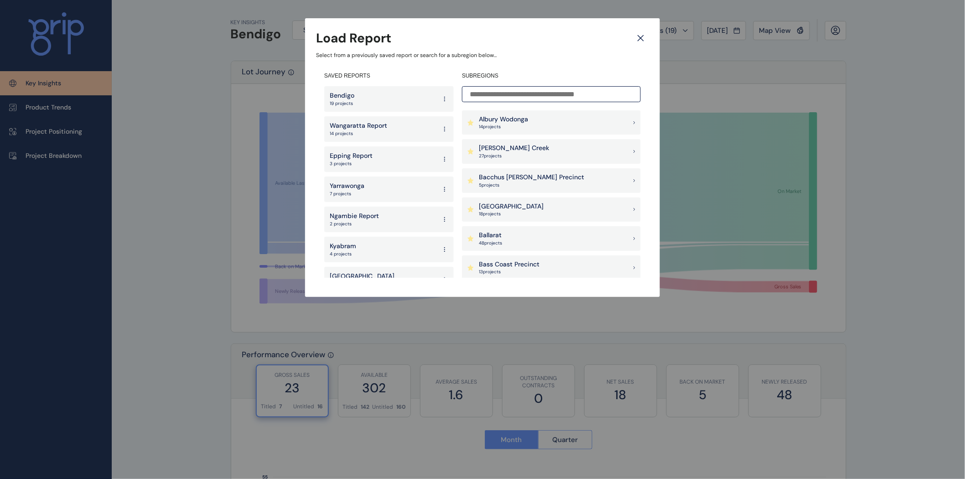  Describe the element at coordinates (490, 243) in the screenshot. I see `p: 48 project s` at that location.